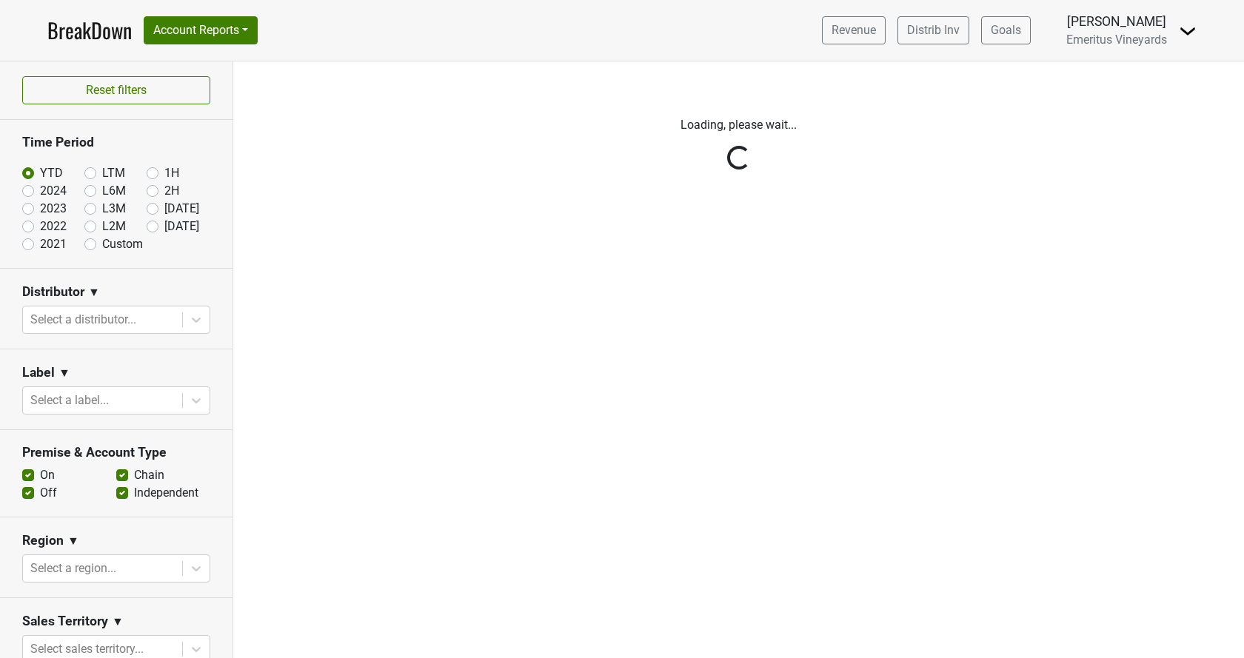 This screenshot has width=1244, height=658. What do you see at coordinates (1187, 31) in the screenshot?
I see `img: Dropdown Menu` at bounding box center [1187, 31].